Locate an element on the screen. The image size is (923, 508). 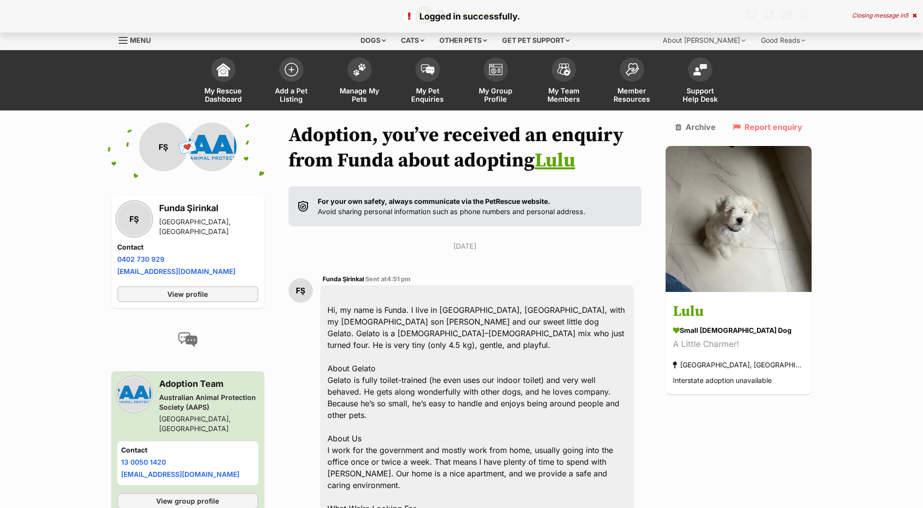
a: Lulu is located at coordinates (555, 161).